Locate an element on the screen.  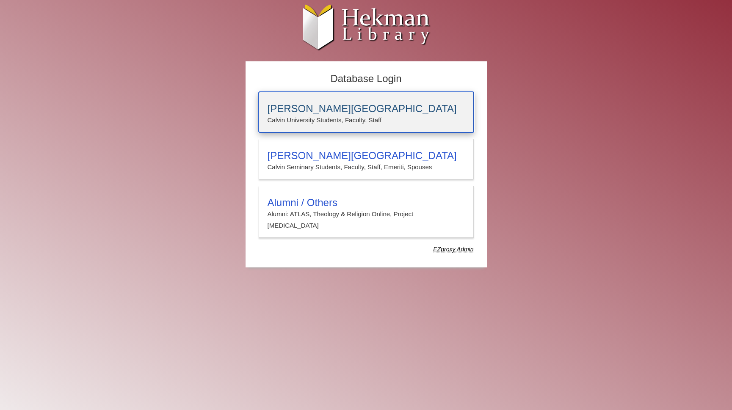
dfn: Use Alumni login is located at coordinates (453, 249).